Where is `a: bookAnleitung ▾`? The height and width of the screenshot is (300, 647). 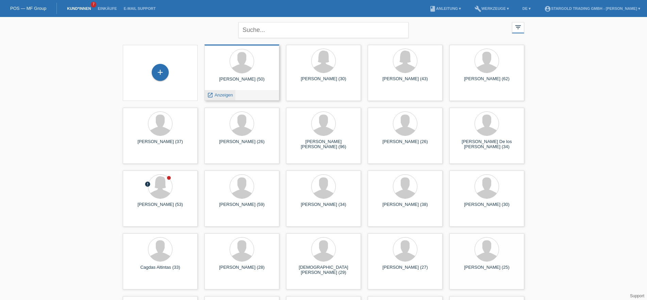
a: bookAnleitung ▾ is located at coordinates (445, 9).